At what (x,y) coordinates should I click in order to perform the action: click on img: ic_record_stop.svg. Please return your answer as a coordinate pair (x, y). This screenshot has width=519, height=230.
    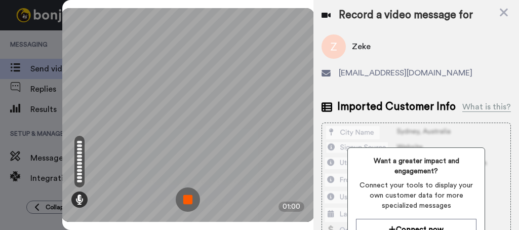
    Looking at the image, I should click on (188, 199).